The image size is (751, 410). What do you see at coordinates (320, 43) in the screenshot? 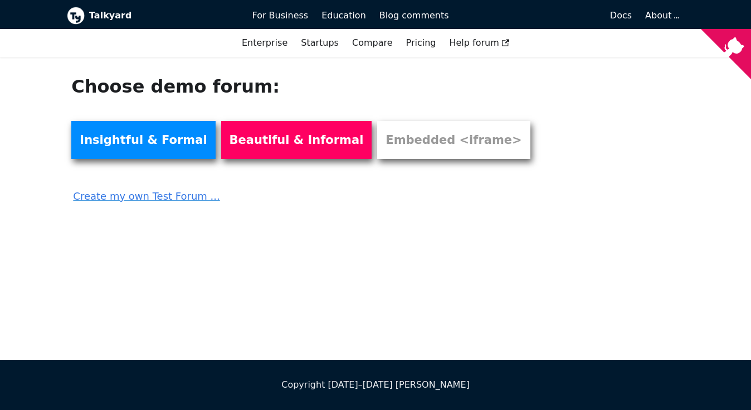
I see `a: Startups` at bounding box center [320, 43].